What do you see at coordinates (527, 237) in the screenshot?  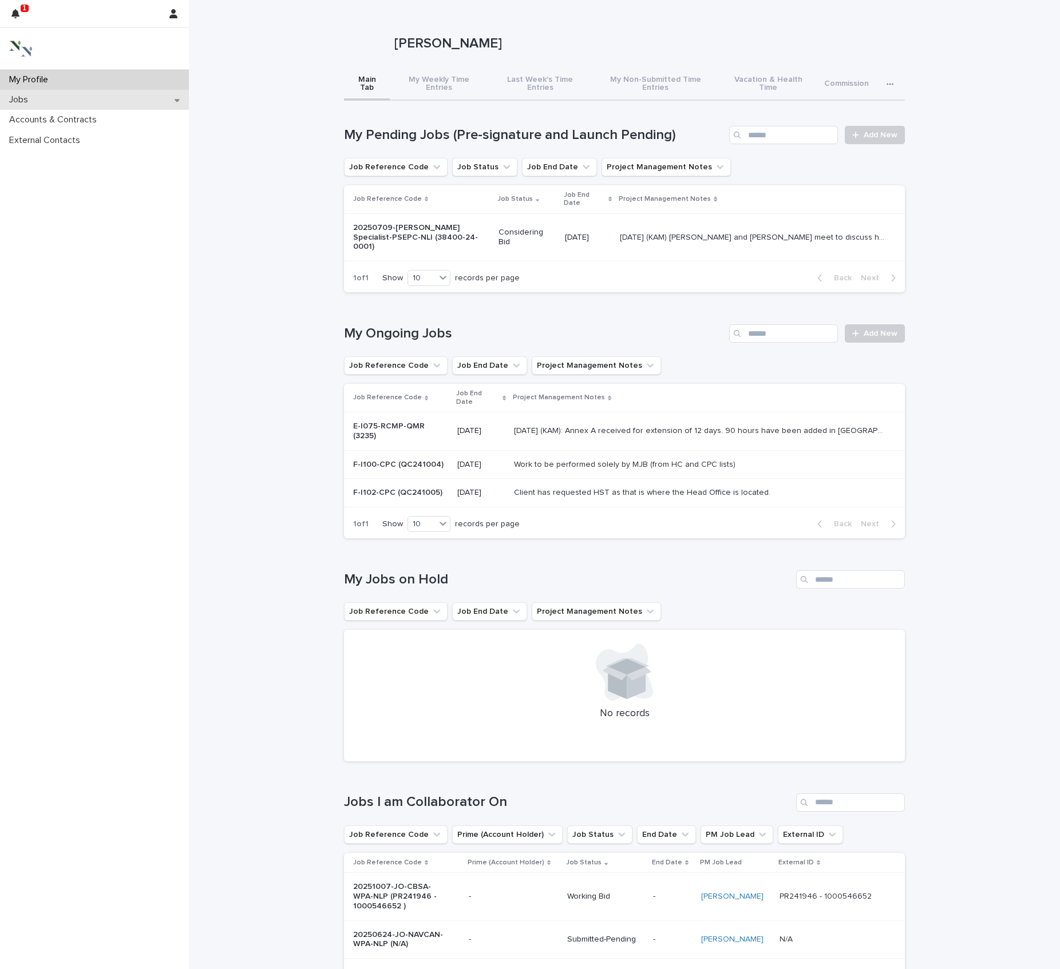 I see `p: Considering Bid` at bounding box center [527, 237].